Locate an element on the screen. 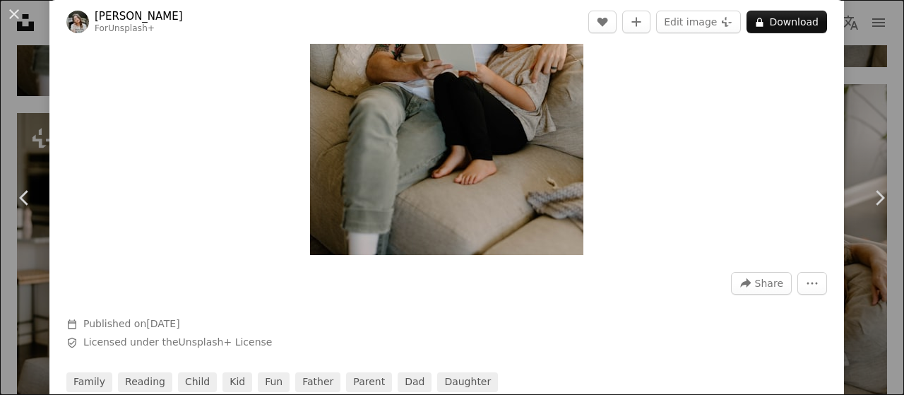  a: Unsplash+ License is located at coordinates (225, 342).